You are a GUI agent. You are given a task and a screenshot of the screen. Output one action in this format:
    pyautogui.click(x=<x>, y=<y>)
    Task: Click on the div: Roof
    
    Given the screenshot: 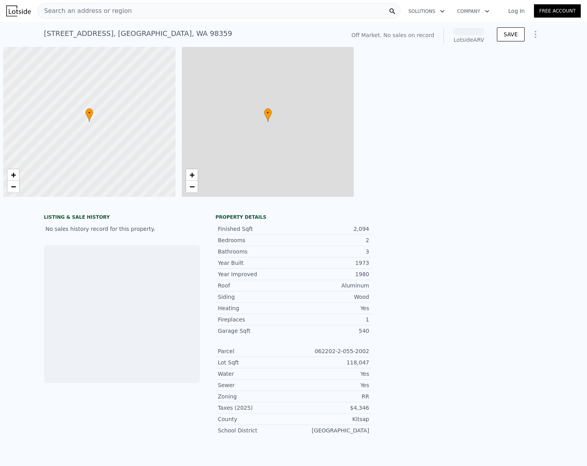 What is the action you would take?
    pyautogui.click(x=256, y=285)
    